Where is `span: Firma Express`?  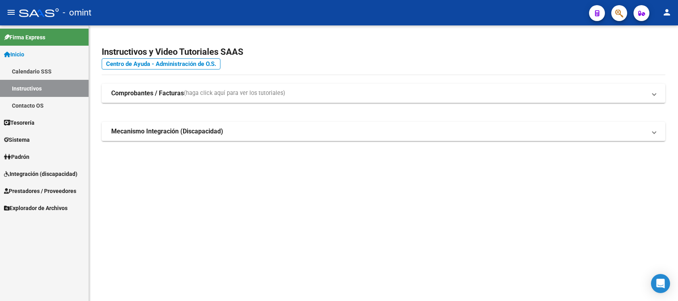
span: Firma Express is located at coordinates (25, 37).